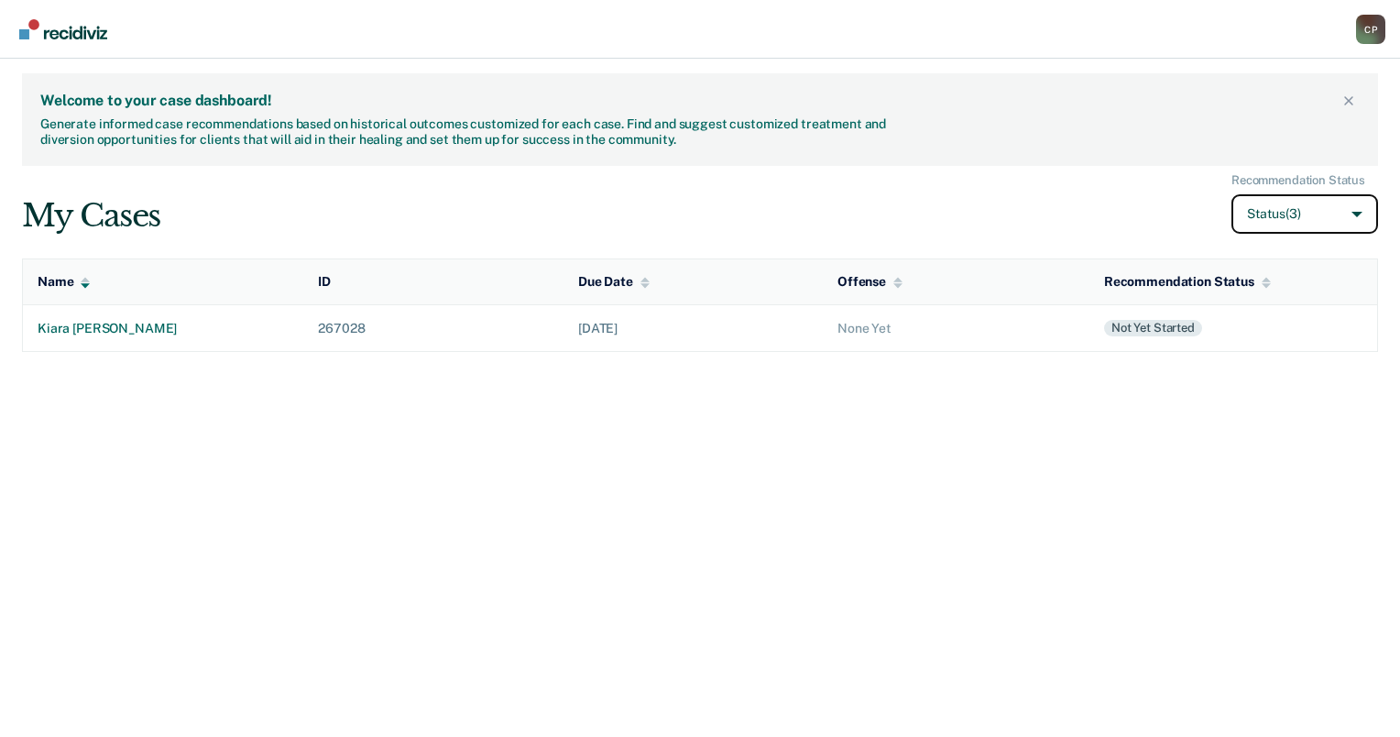 Image resolution: width=1400 pixels, height=737 pixels. Describe the element at coordinates (1371, 29) in the screenshot. I see `button: Profile dropdown button` at that location.